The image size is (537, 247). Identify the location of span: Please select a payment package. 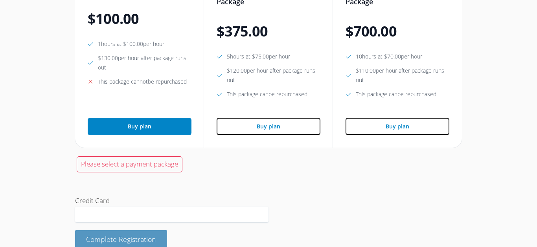
(129, 164).